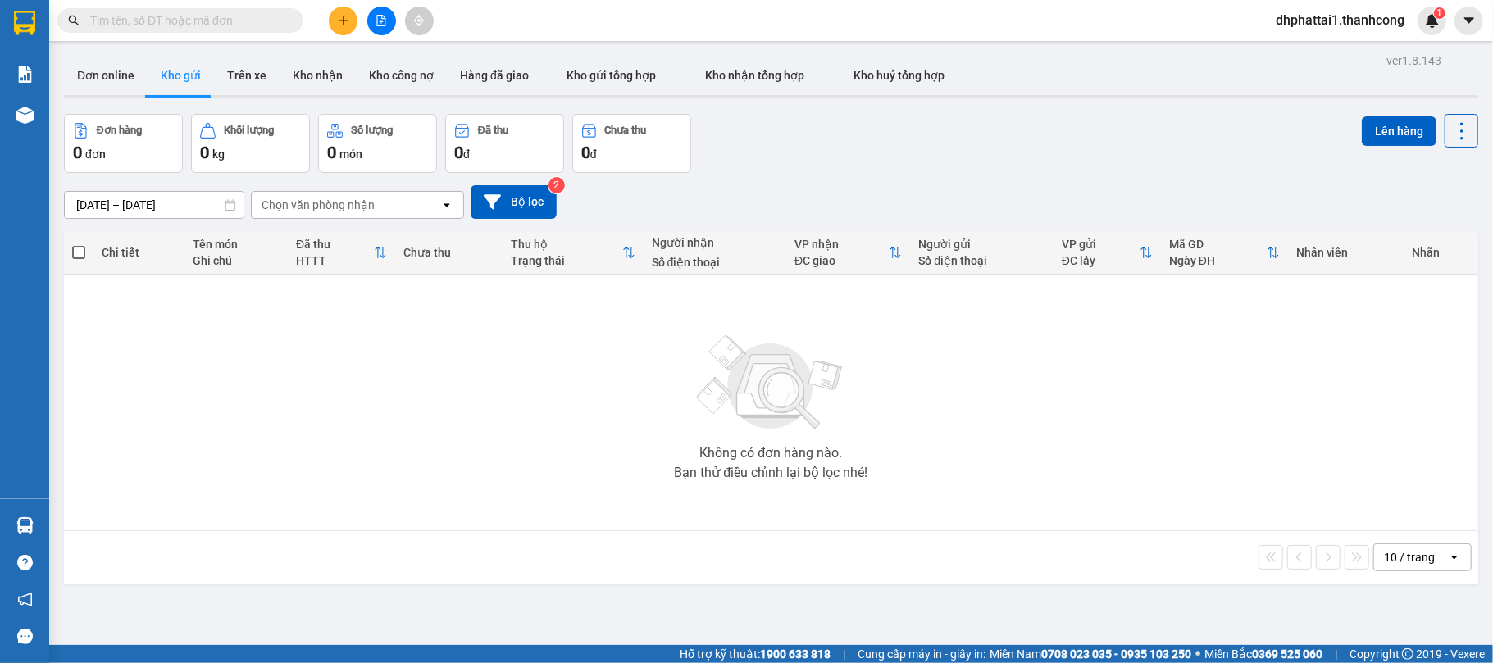  I want to click on span: 1, so click(1438, 13).